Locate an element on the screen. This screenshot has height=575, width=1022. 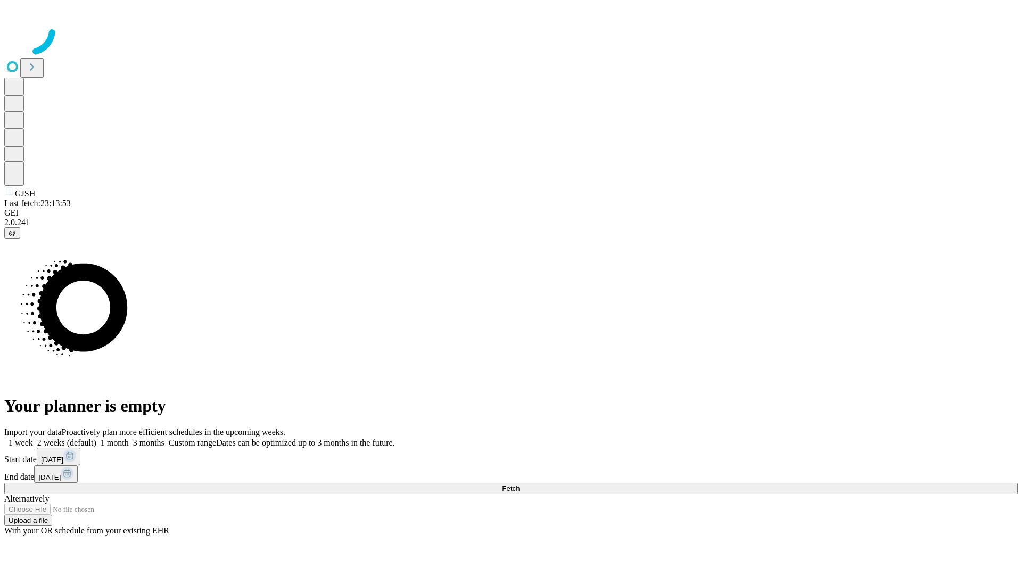
div: 2.0.241 is located at coordinates (511, 223).